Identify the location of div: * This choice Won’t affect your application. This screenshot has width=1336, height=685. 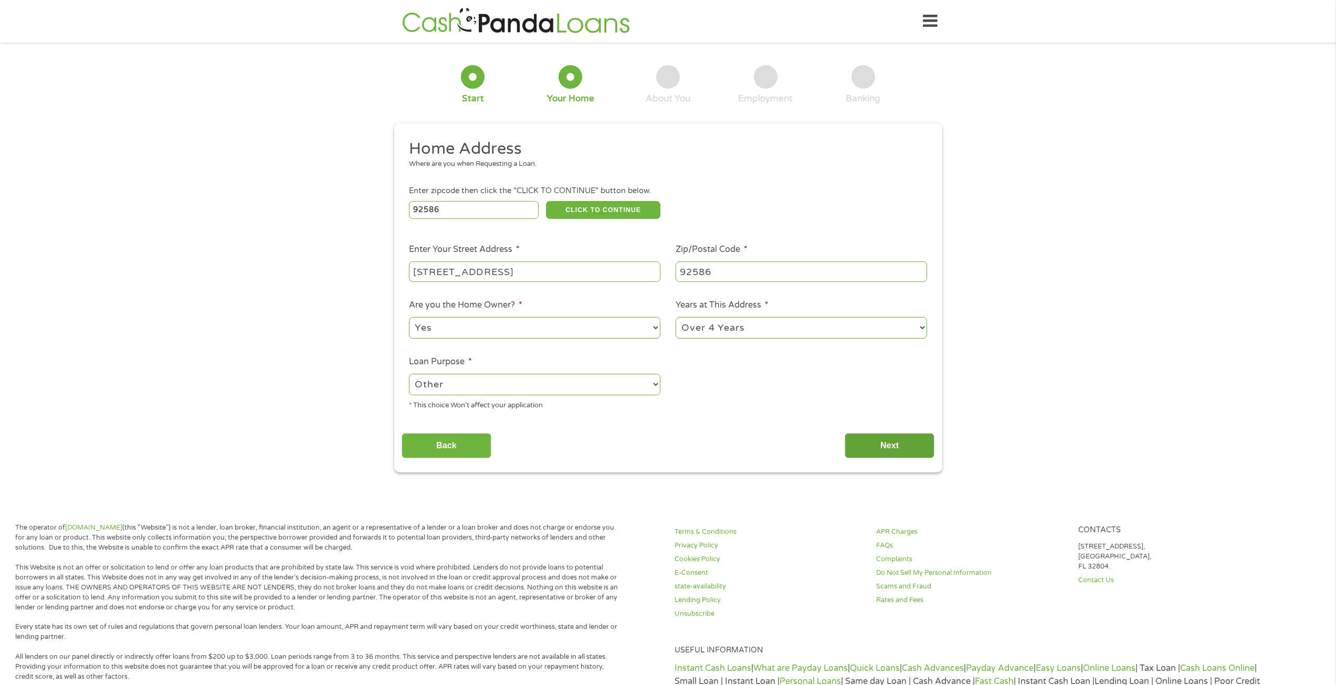
(534, 404).